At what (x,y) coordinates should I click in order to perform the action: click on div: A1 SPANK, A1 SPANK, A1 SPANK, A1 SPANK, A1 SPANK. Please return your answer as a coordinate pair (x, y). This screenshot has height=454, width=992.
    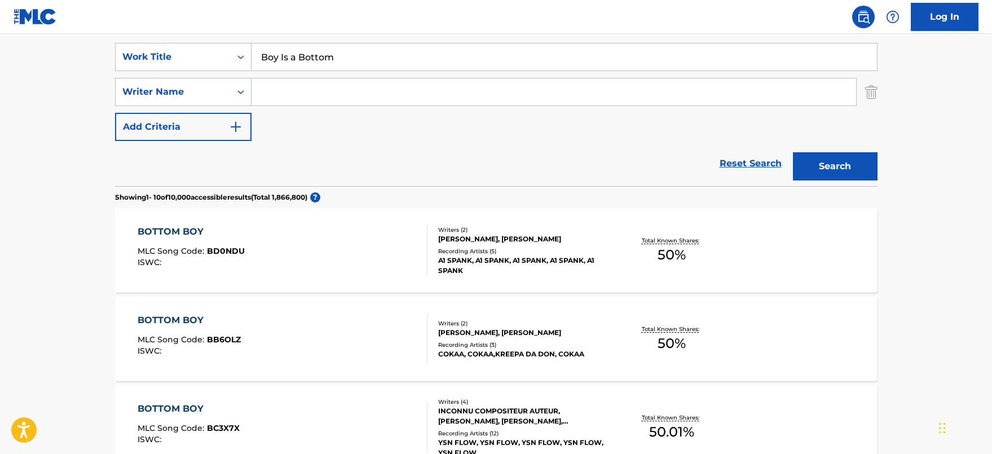
    Looking at the image, I should click on (523, 266).